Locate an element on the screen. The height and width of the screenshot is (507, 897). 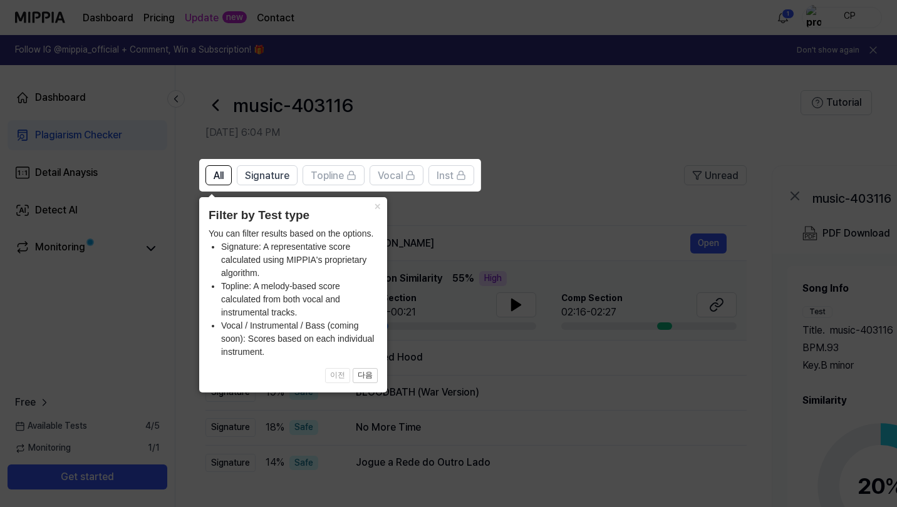
div: You can filter results based on the options. is located at coordinates (293, 293).